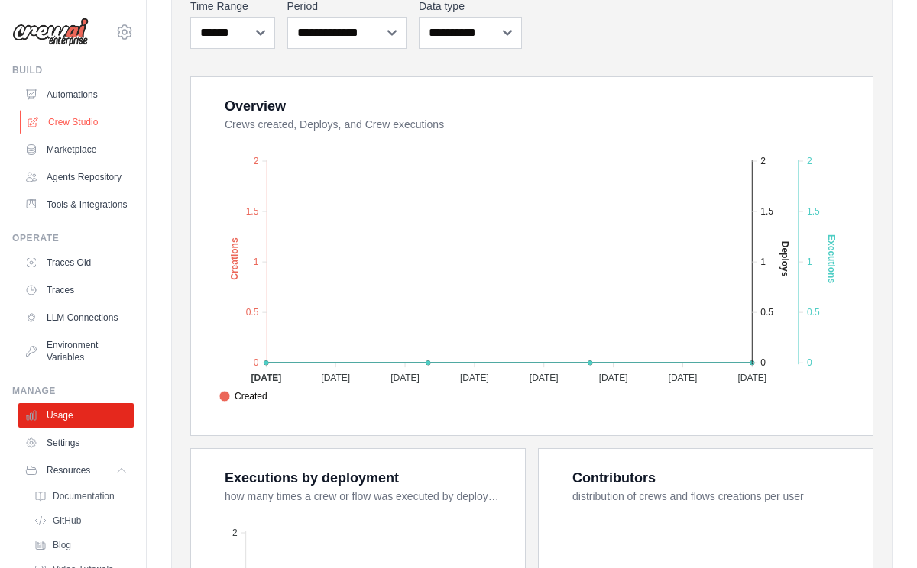 This screenshot has width=917, height=568. Describe the element at coordinates (365, 497) in the screenshot. I see `dt: how many times a crew or flow was executed by deployment` at that location.